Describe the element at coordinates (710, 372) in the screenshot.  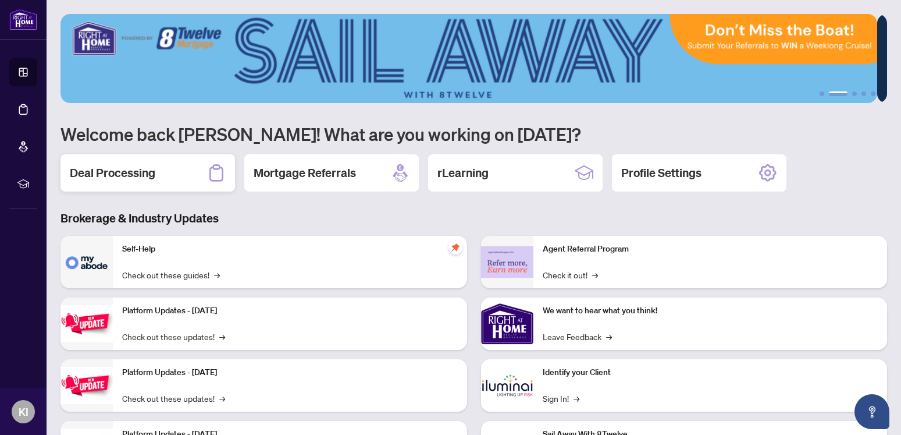
I see `p: Identify your Client` at that location.